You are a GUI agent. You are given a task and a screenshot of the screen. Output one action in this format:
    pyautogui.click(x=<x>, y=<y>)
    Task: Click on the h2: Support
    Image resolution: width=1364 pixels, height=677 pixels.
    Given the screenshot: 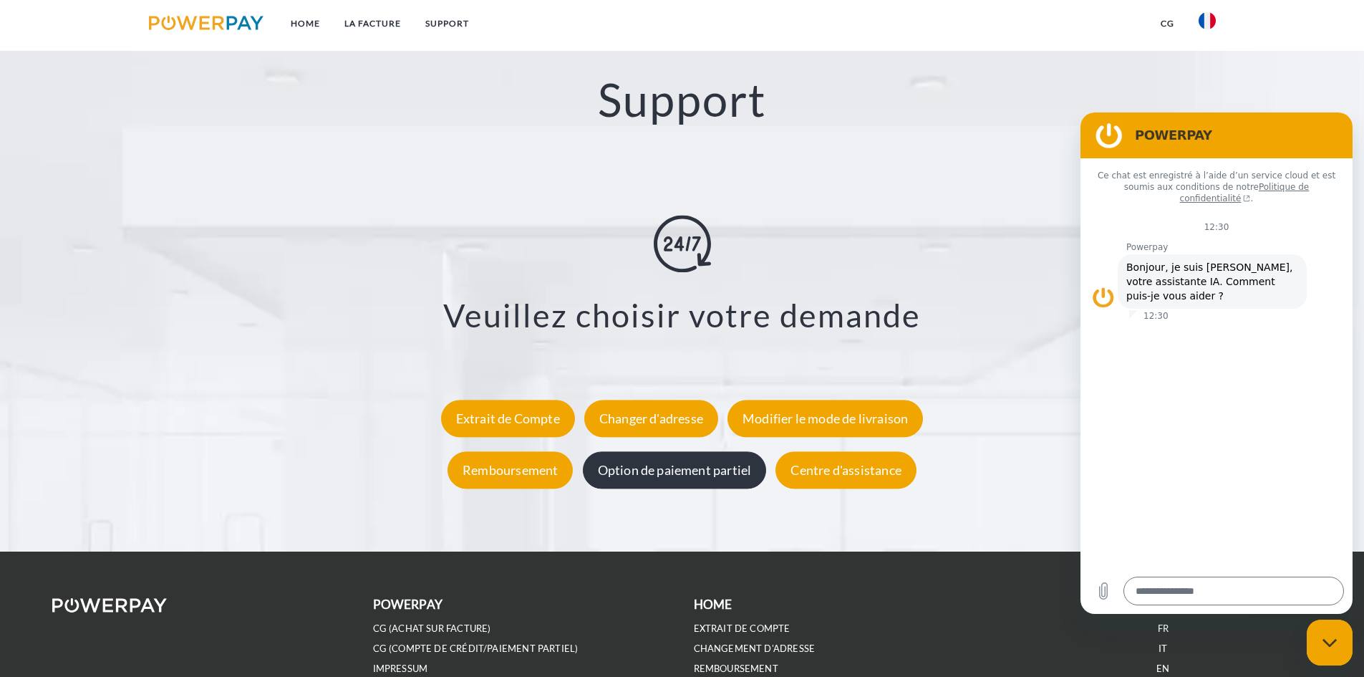 What is the action you would take?
    pyautogui.click(x=682, y=100)
    